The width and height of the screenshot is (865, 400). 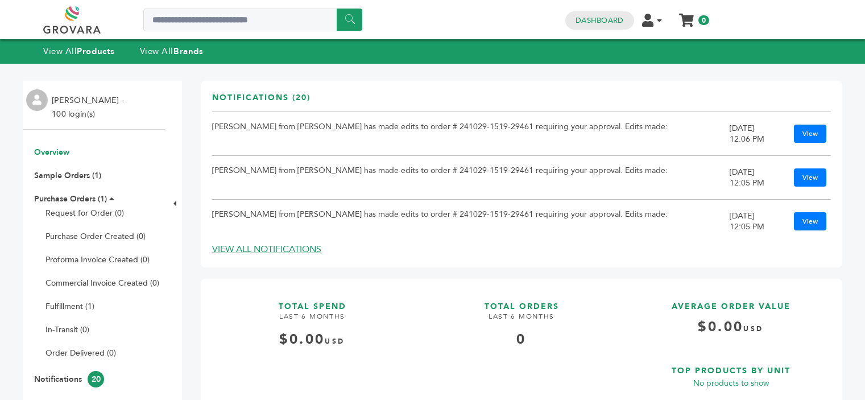 What do you see at coordinates (71, 198) in the screenshot?
I see `a: Purchase Orders (1)` at bounding box center [71, 198].